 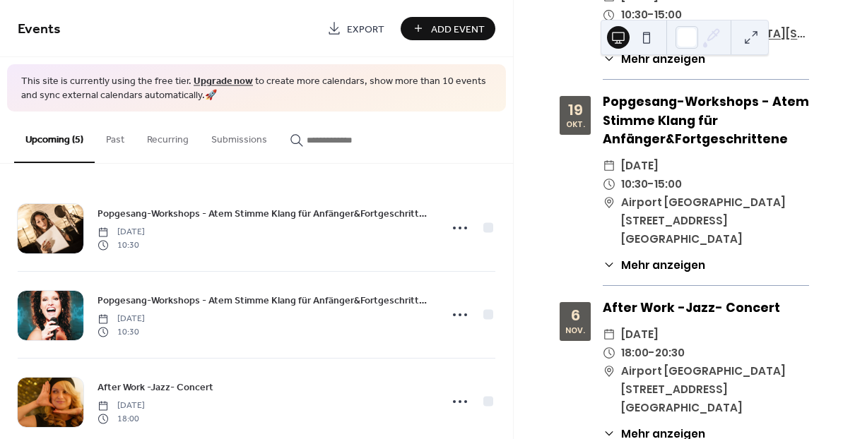 I want to click on button: Recurring, so click(x=167, y=136).